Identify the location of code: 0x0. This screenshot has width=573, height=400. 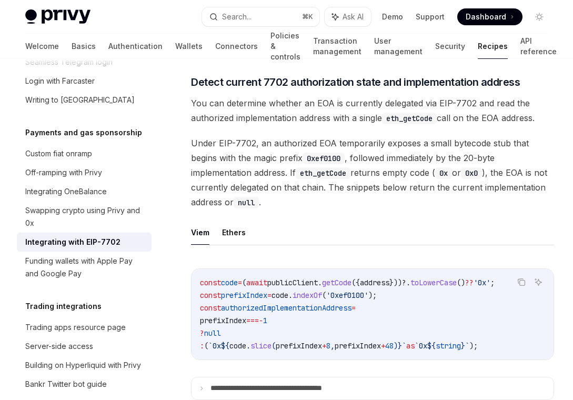
(472, 173).